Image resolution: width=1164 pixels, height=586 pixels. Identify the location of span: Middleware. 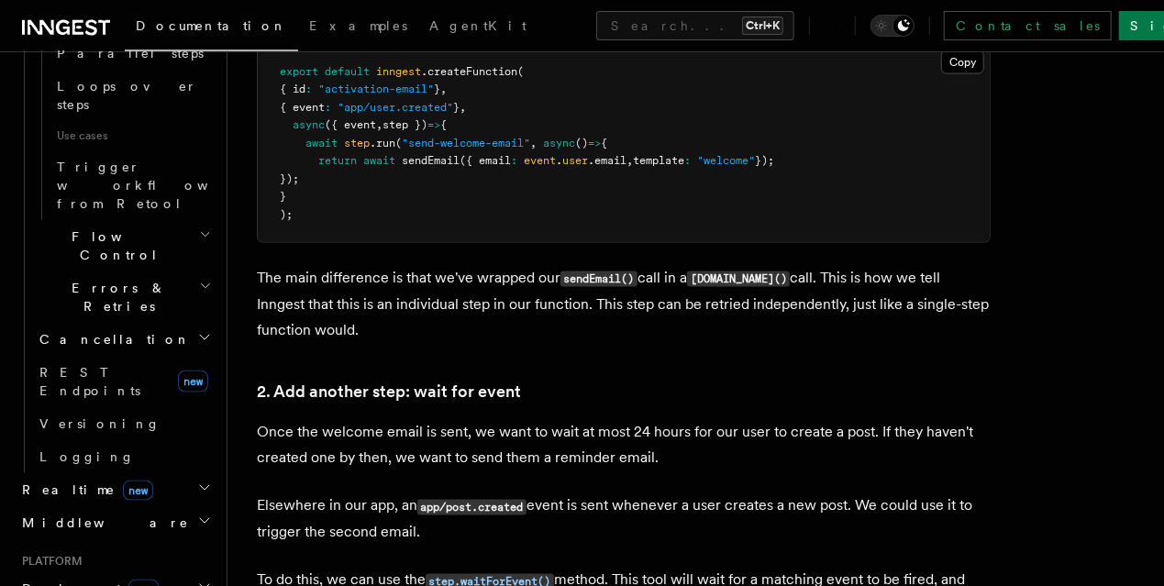
(102, 523).